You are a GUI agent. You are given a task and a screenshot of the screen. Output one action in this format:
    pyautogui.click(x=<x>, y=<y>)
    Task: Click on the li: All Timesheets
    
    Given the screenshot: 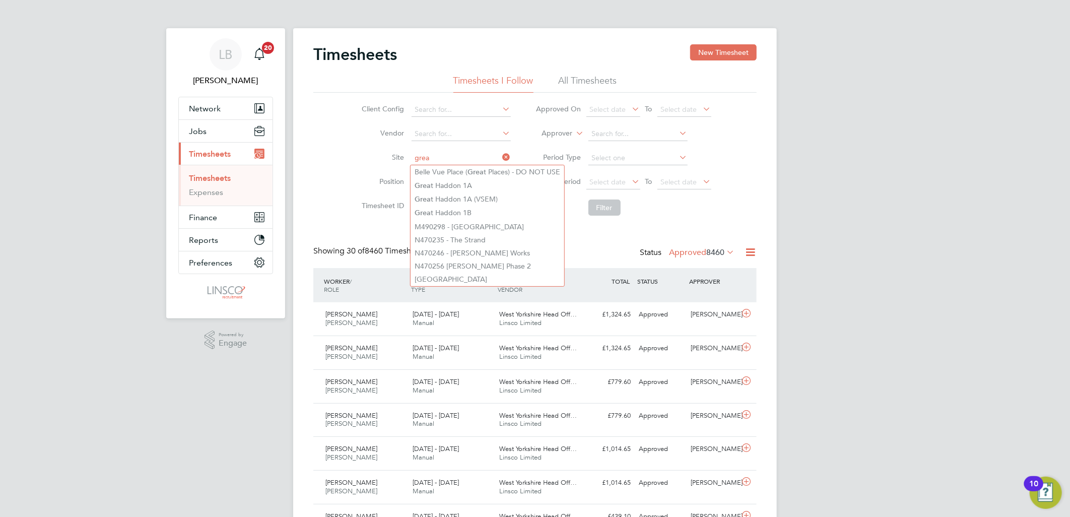 What is the action you would take?
    pyautogui.click(x=588, y=84)
    